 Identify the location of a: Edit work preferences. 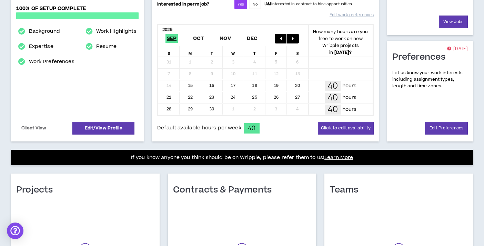
(352, 15).